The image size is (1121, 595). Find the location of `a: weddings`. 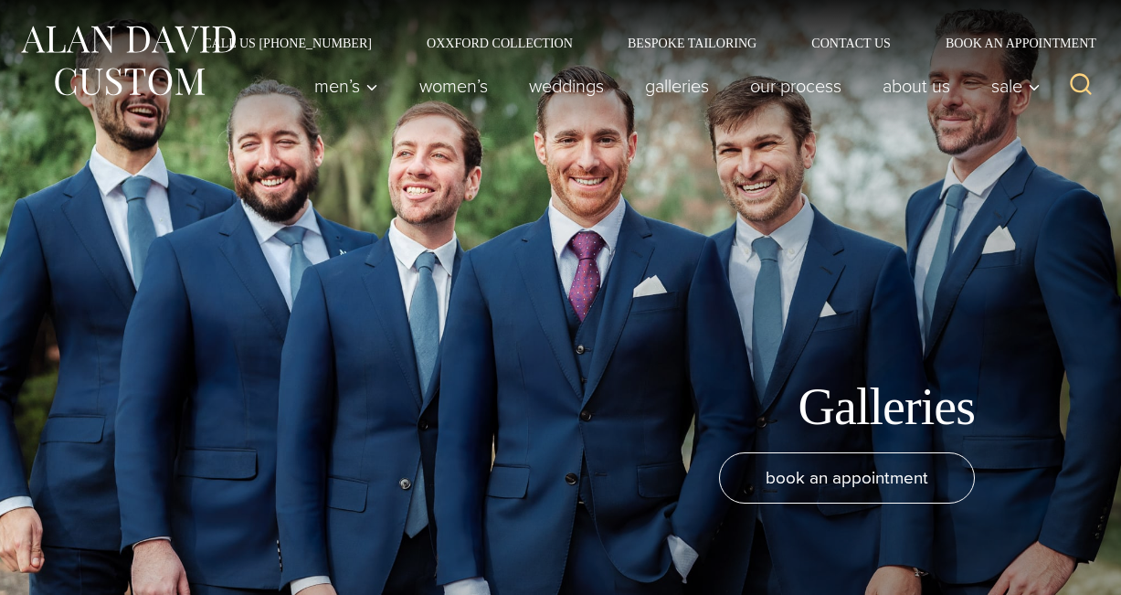

a: weddings is located at coordinates (567, 86).